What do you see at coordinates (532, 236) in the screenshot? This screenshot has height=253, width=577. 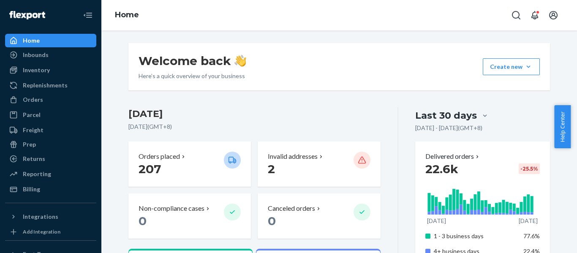 I see `span: 77.6%` at bounding box center [532, 236].